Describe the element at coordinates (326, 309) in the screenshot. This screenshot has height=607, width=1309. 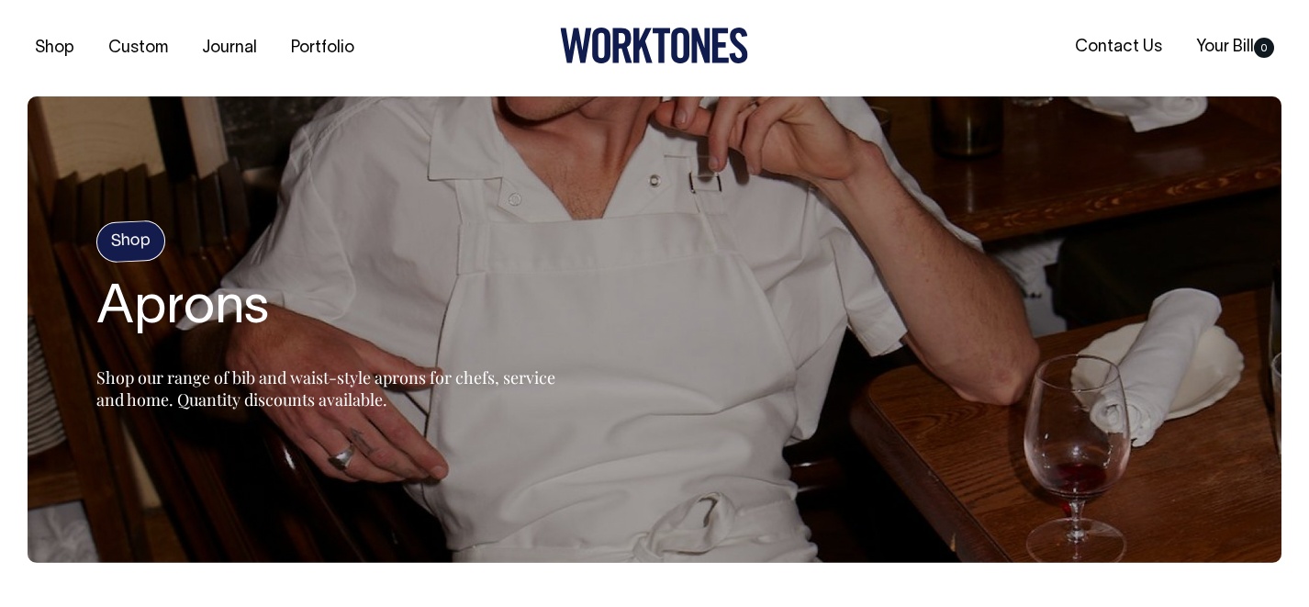
I see `h2: Aprons` at that location.